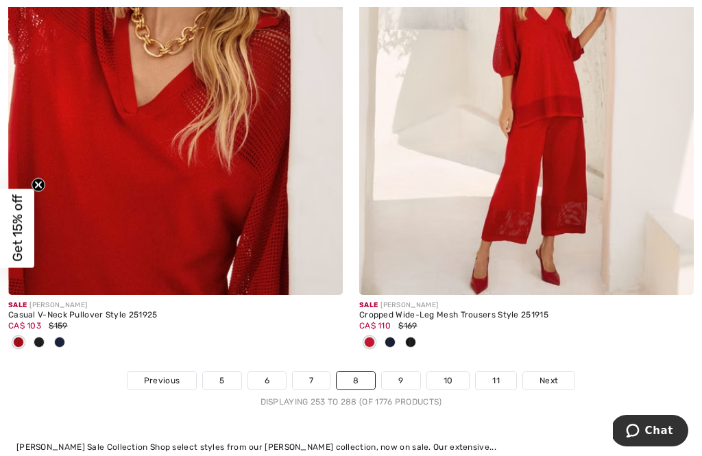 This screenshot has width=702, height=456. What do you see at coordinates (407, 326) in the screenshot?
I see `span: $169` at bounding box center [407, 326].